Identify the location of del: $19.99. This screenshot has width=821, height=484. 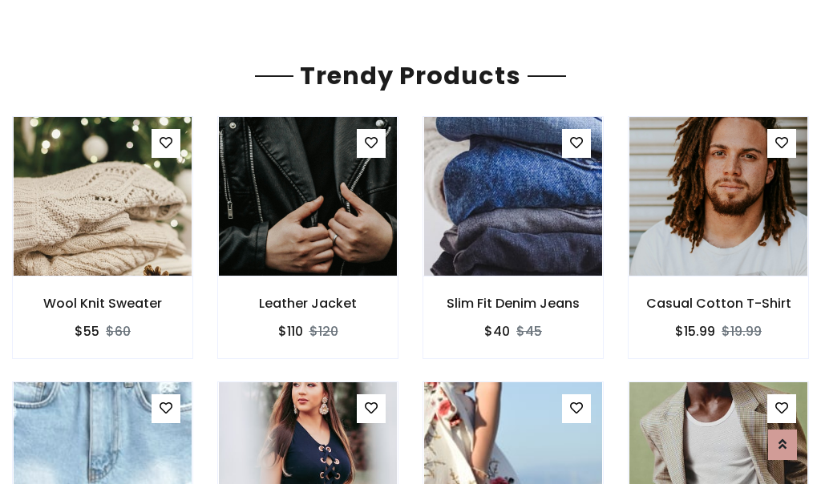
(742, 331).